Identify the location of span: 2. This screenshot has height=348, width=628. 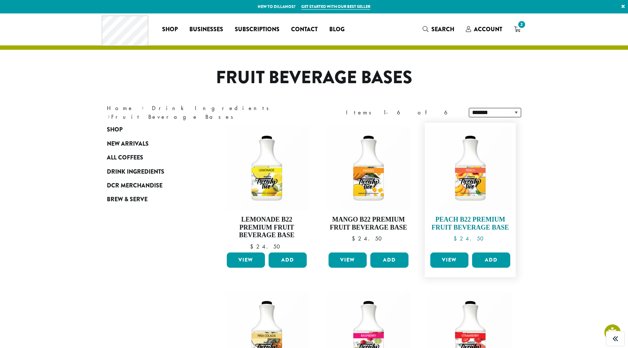
(521, 24).